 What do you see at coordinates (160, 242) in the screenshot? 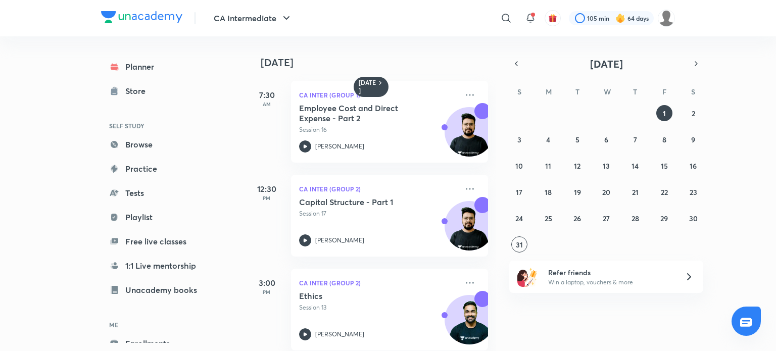
I see `a: Free live classes` at bounding box center [160, 242].